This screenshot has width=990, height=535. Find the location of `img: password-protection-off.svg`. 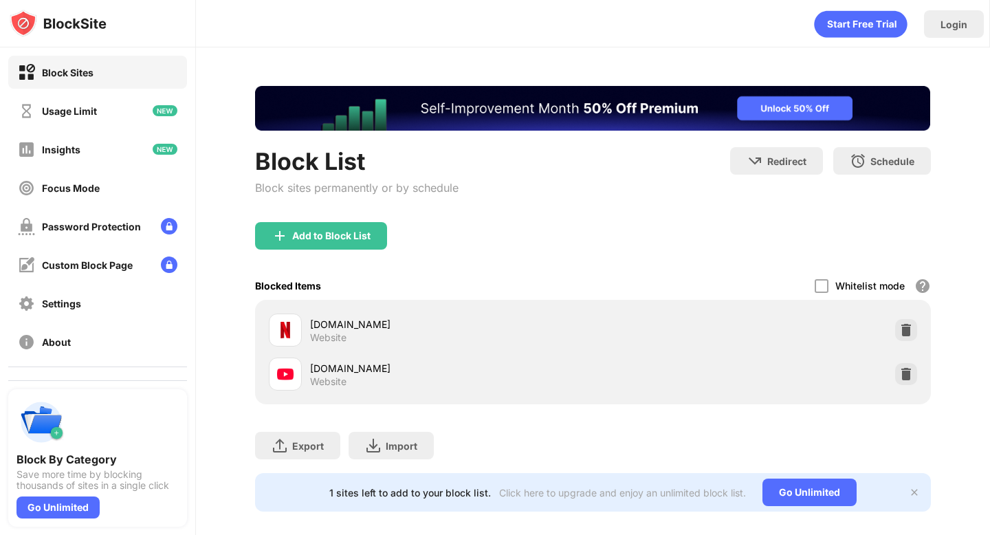

img: password-protection-off.svg is located at coordinates (26, 226).